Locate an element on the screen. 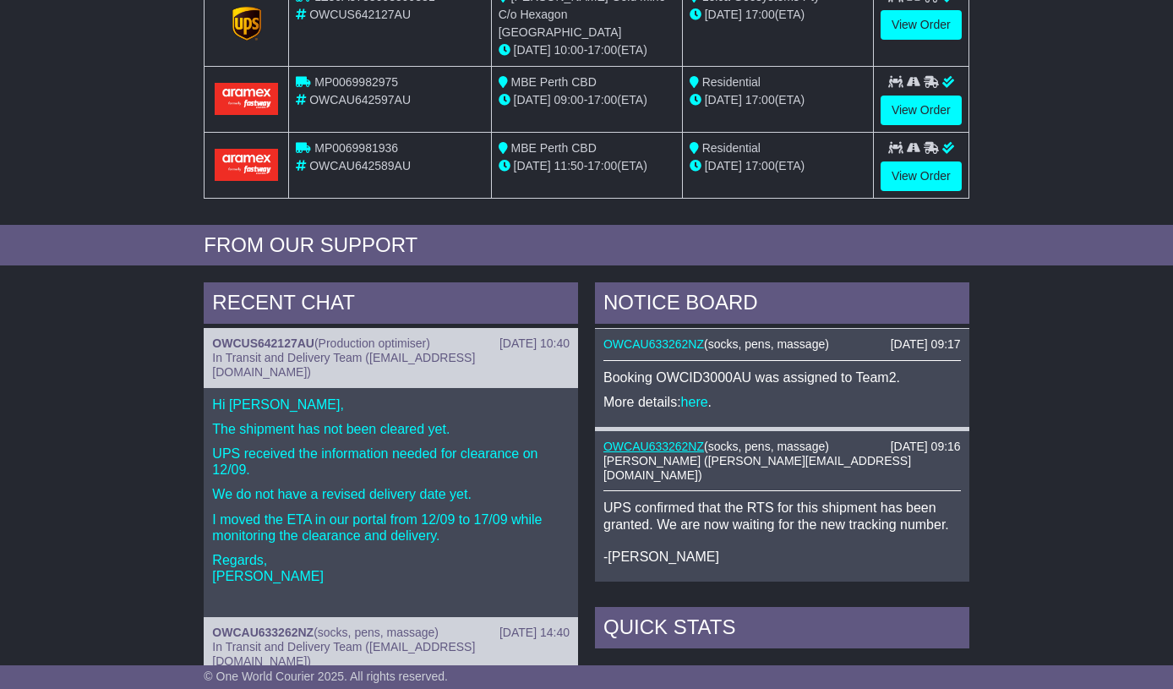 The image size is (1173, 689). span: Production optimiser is located at coordinates (373, 343).